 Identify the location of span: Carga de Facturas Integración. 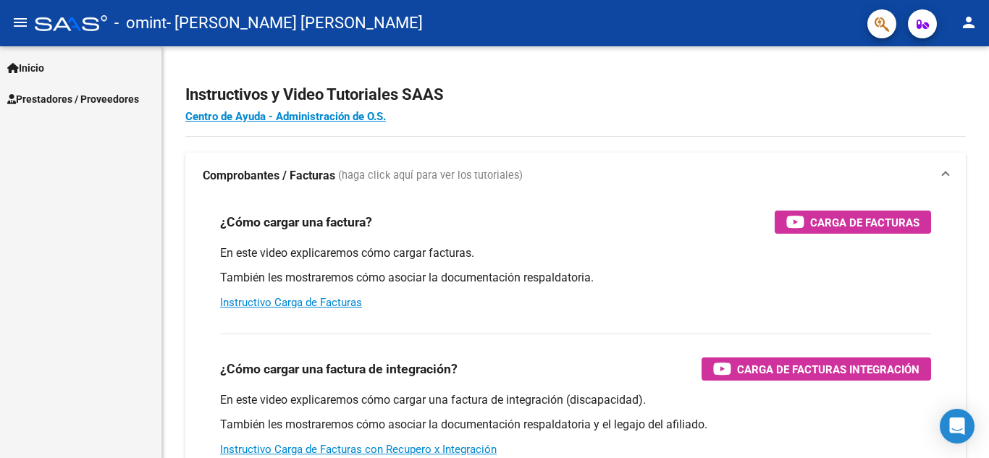
(828, 369).